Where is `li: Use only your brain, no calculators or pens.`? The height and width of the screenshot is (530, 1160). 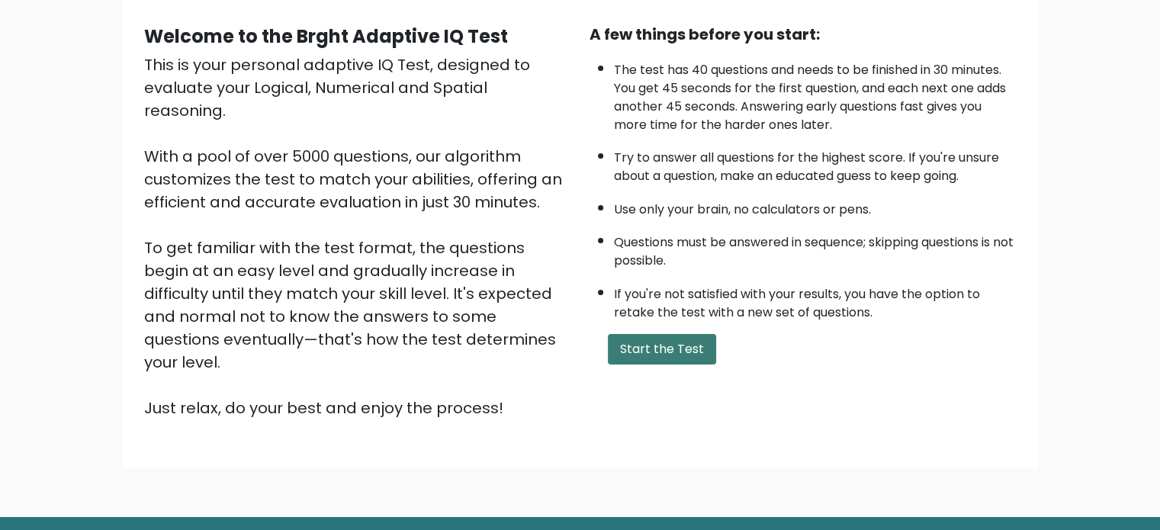 li: Use only your brain, no calculators or pens. is located at coordinates (815, 206).